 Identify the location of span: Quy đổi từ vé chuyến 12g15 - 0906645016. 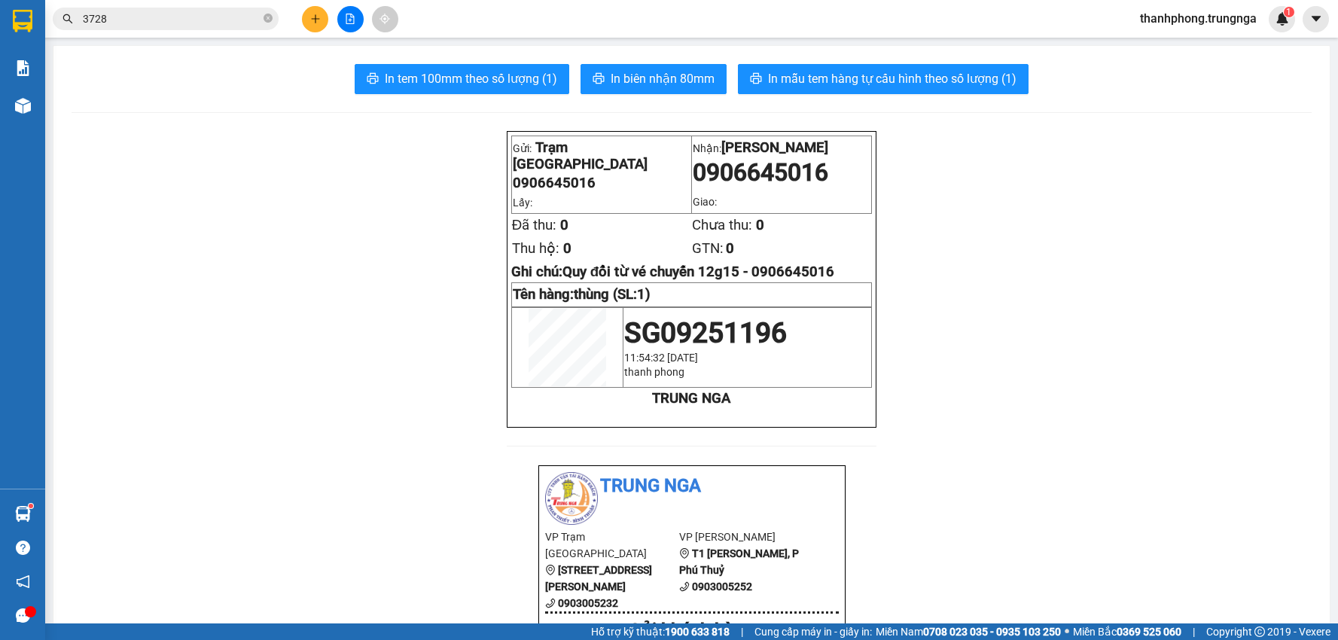
(698, 272).